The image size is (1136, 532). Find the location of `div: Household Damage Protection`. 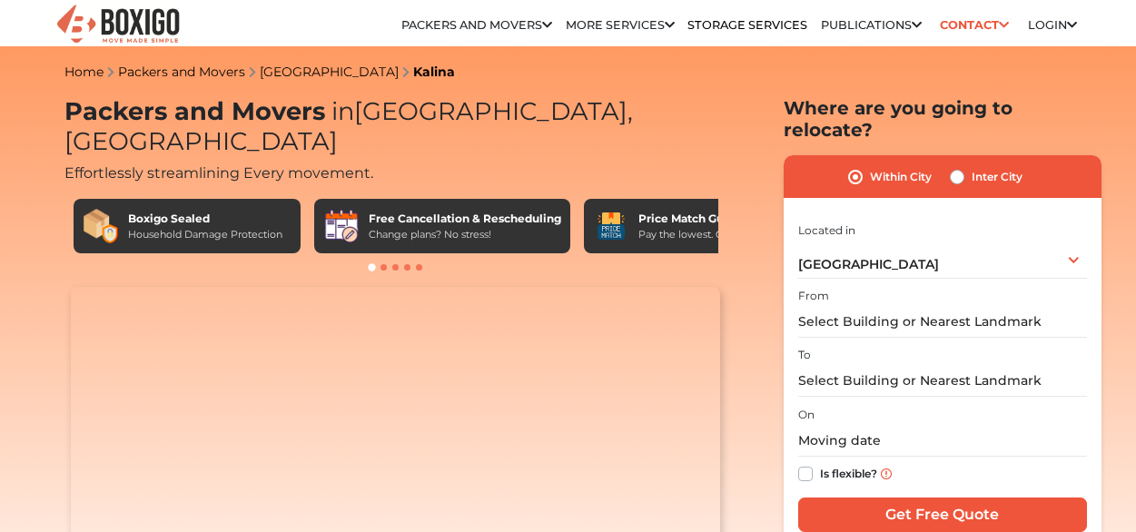

div: Household Damage Protection is located at coordinates (205, 234).